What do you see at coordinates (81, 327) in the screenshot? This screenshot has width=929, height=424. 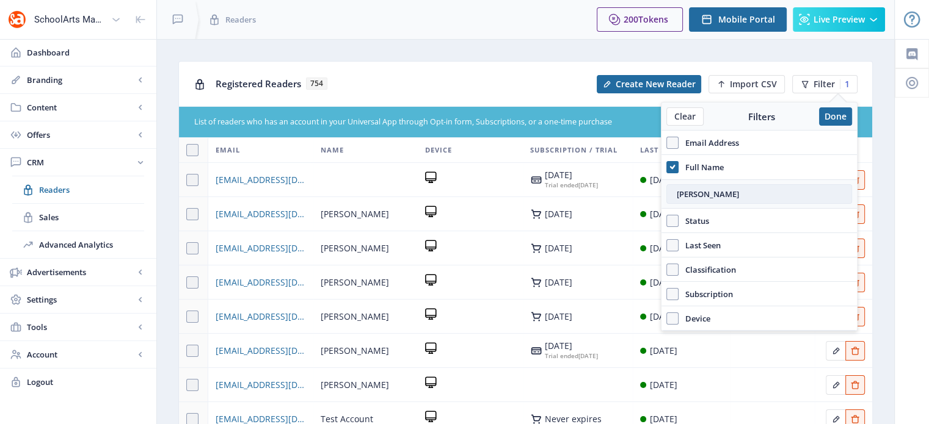 I see `span: Tools` at bounding box center [81, 327].